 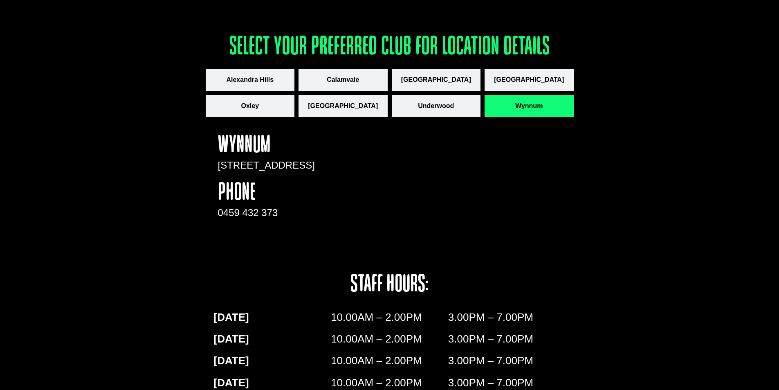 I want to click on span: Alexandra Hills, so click(x=250, y=80).